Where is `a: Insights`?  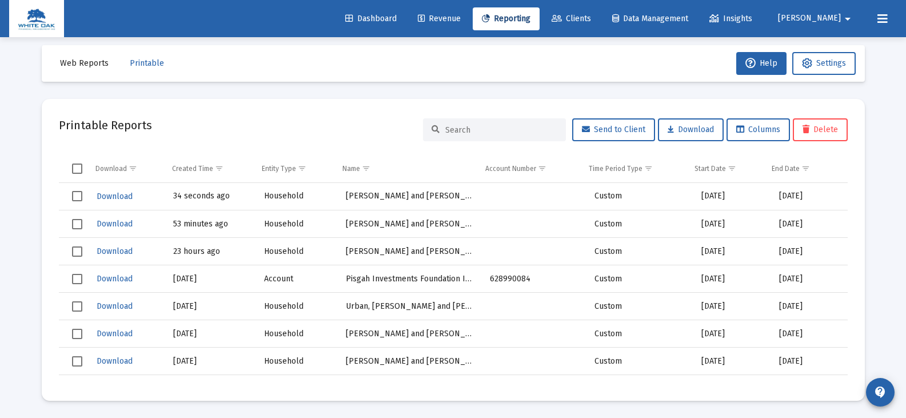 a: Insights is located at coordinates (731, 19).